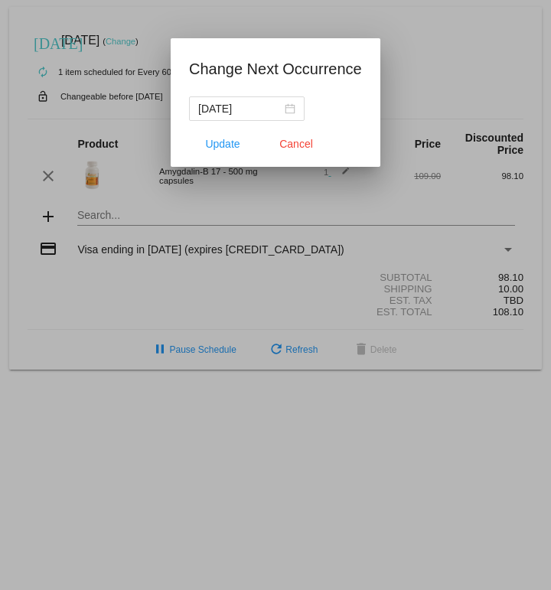 The height and width of the screenshot is (590, 551). What do you see at coordinates (239, 109) in the screenshot?
I see `input: Select date` at bounding box center [239, 109].